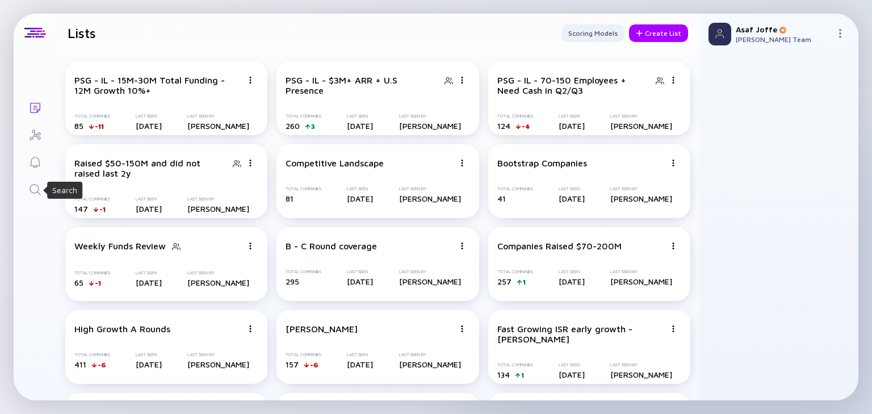 This screenshot has height=414, width=872. What do you see at coordinates (593, 33) in the screenshot?
I see `button: Scoring Models` at bounding box center [593, 33].